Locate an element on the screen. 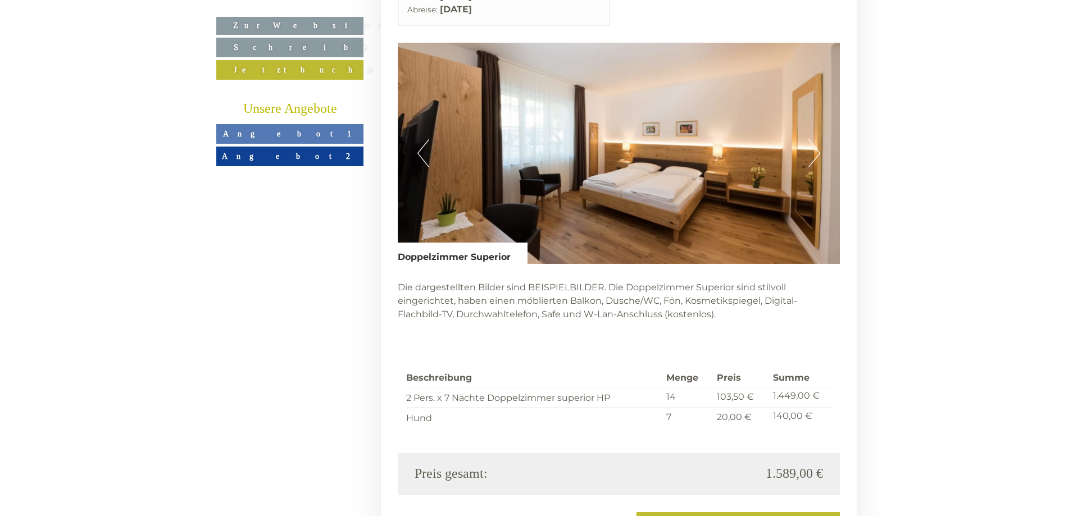 This screenshot has height=516, width=1073. span: Angebot 1 is located at coordinates (290, 134).